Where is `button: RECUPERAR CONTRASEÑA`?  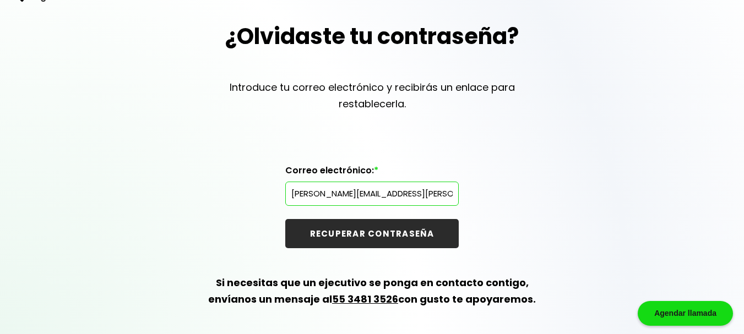
button: RECUPERAR CONTRASEÑA is located at coordinates (372, 234).